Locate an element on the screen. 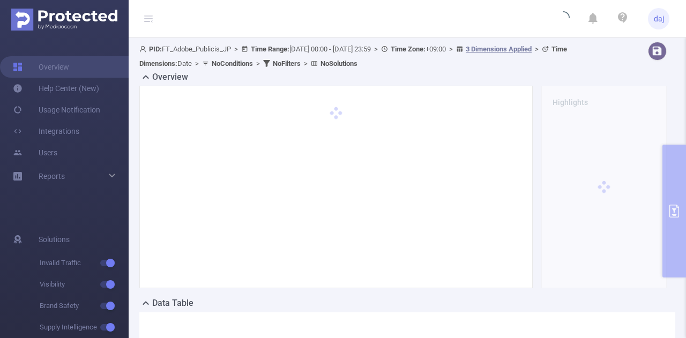  span: Brand Safety is located at coordinates (84, 306).